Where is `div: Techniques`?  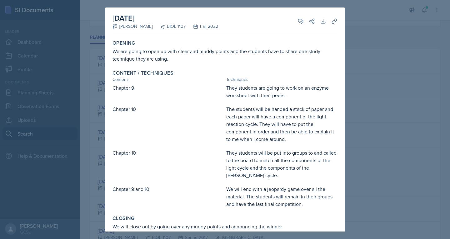
div: Techniques is located at coordinates (282, 79).